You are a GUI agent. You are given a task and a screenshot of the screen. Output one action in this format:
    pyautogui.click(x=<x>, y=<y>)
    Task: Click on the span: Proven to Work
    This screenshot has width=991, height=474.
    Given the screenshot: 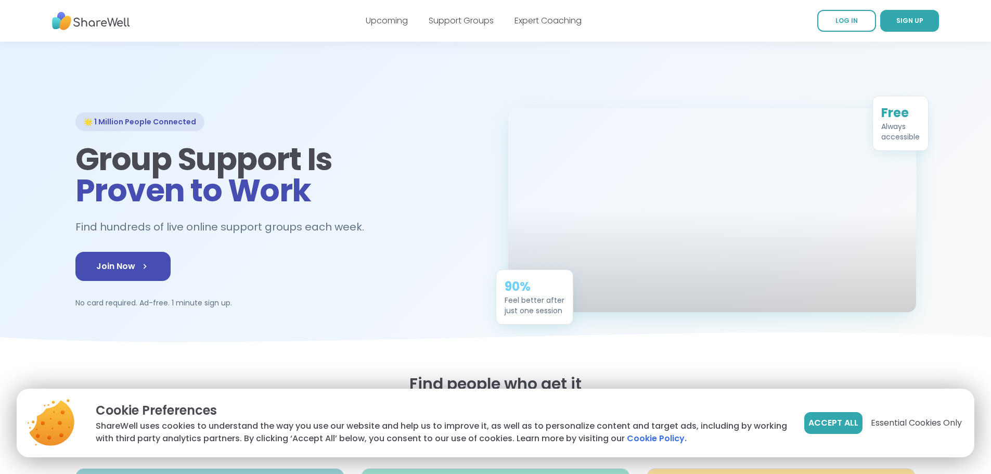 What is the action you would take?
    pyautogui.click(x=193, y=190)
    